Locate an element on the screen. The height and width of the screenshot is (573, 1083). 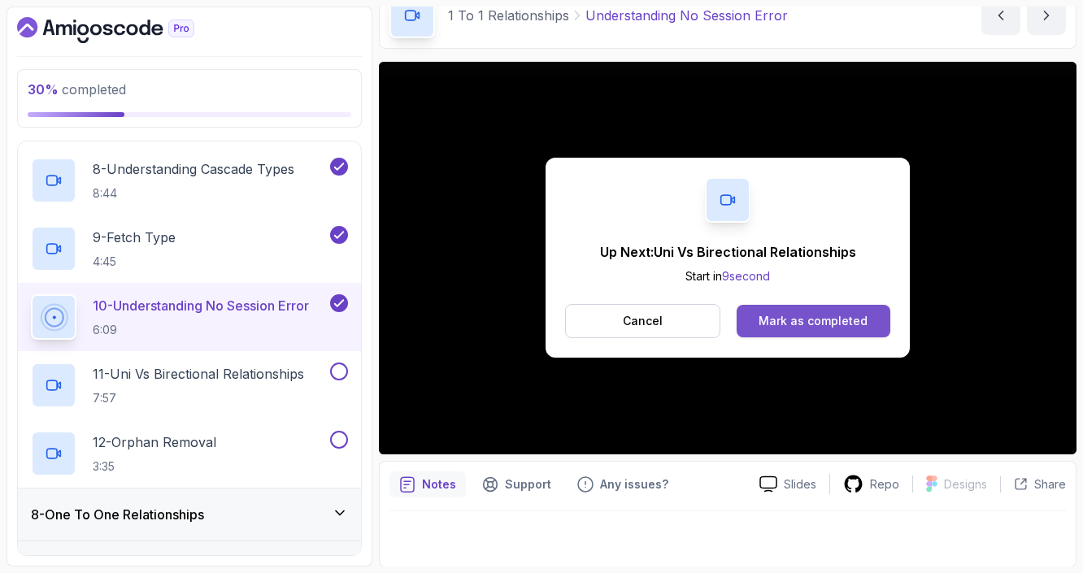
p: 11 - Uni Vs Birectional Relationships is located at coordinates (198, 374).